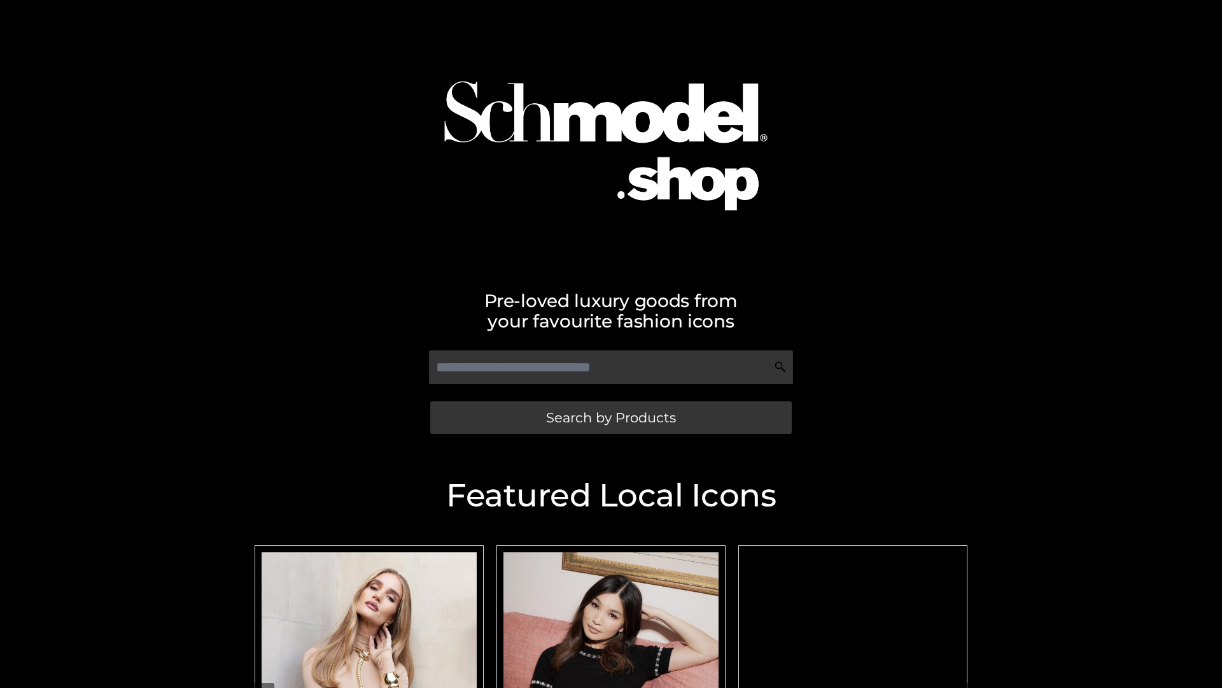 The width and height of the screenshot is (1222, 688). I want to click on a: Search by Products, so click(611, 417).